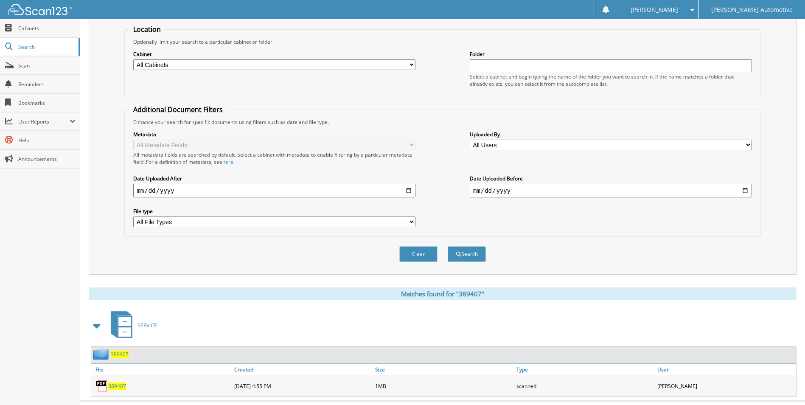 The image size is (805, 405). Describe the element at coordinates (274, 134) in the screenshot. I see `label: Metadata` at that location.